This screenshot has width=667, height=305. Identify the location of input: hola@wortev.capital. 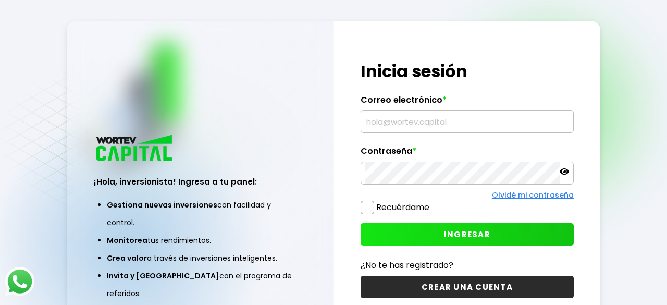
(467, 121).